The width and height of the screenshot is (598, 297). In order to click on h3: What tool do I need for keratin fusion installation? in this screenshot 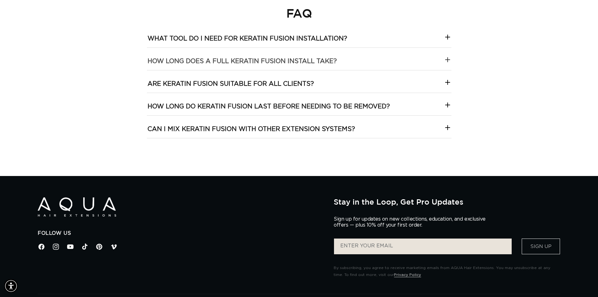, I will do `click(247, 39)`.